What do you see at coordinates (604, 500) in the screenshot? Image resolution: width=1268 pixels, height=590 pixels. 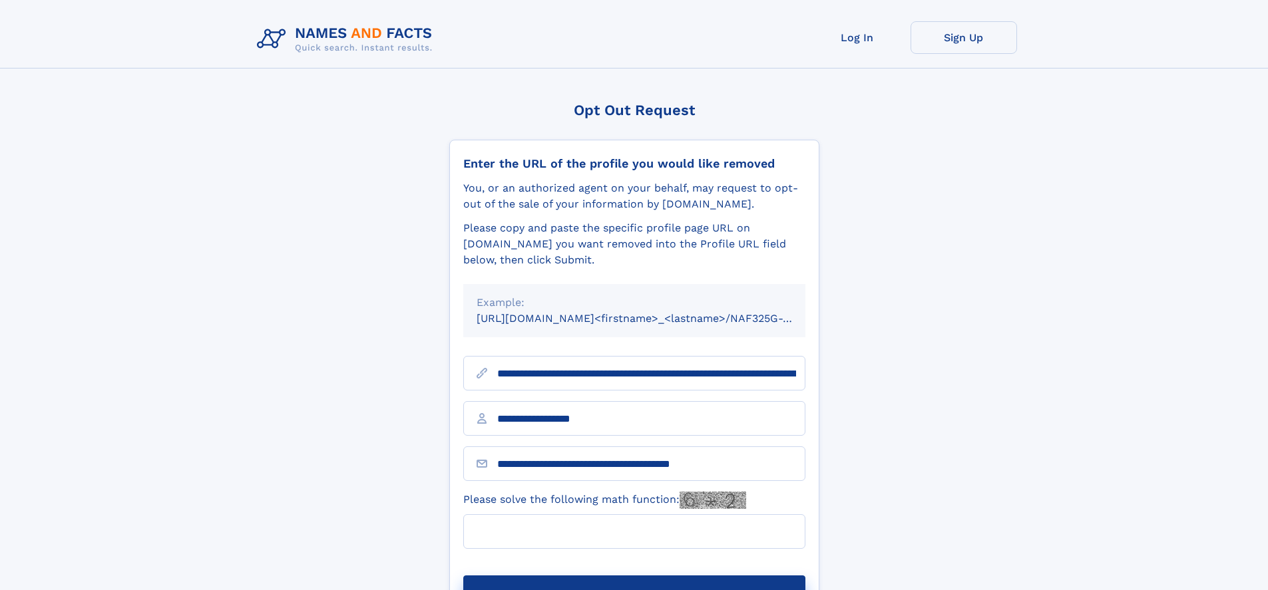 I see `label: Please solve the following math function:` at bounding box center [604, 500].